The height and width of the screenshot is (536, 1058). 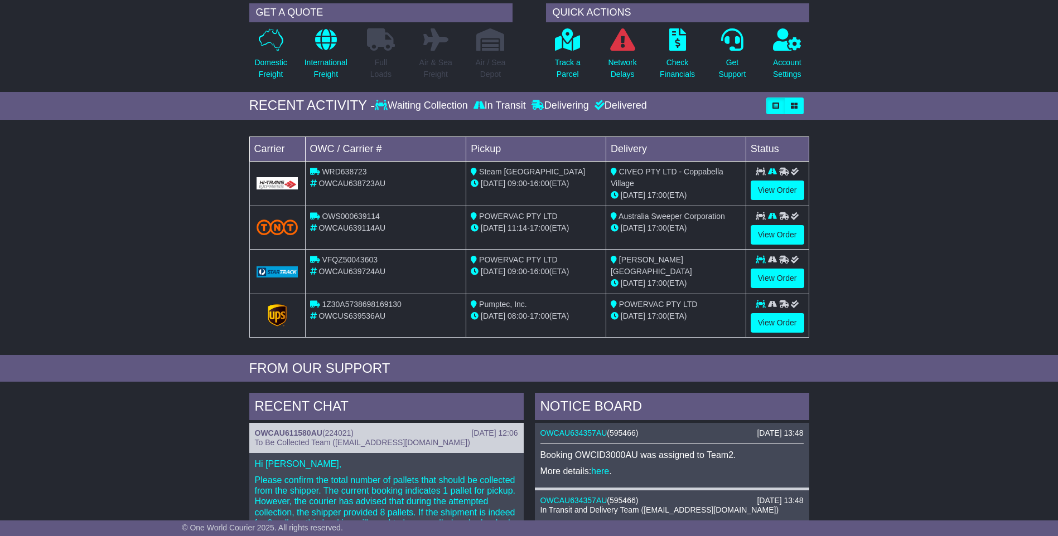 I want to click on p: Account Settings, so click(x=787, y=69).